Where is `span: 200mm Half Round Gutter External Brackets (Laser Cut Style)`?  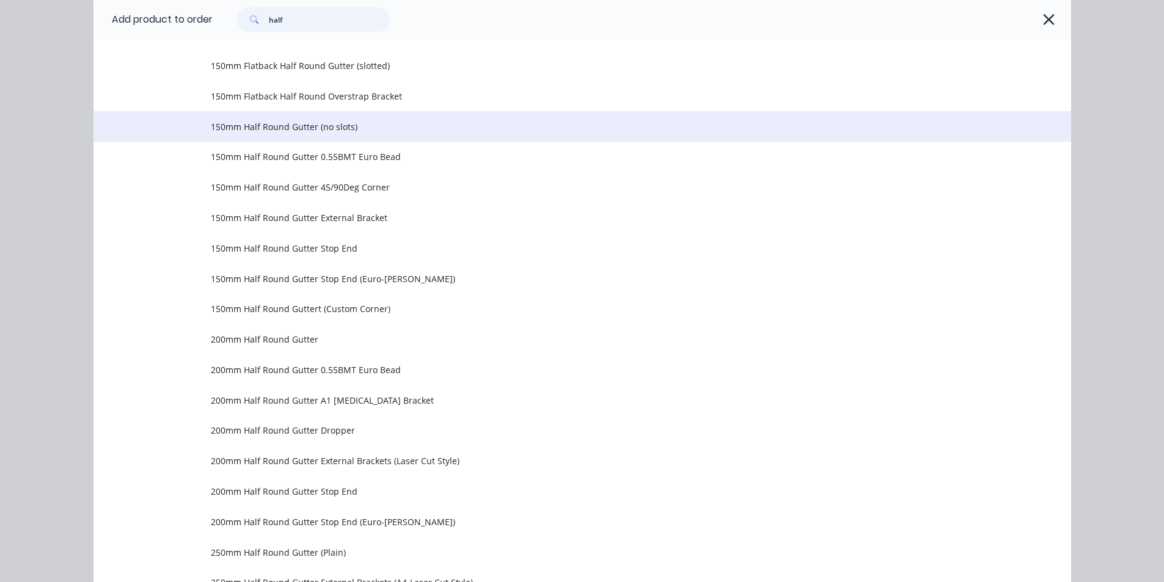 span: 200mm Half Round Gutter External Brackets (Laser Cut Style) is located at coordinates (555, 461).